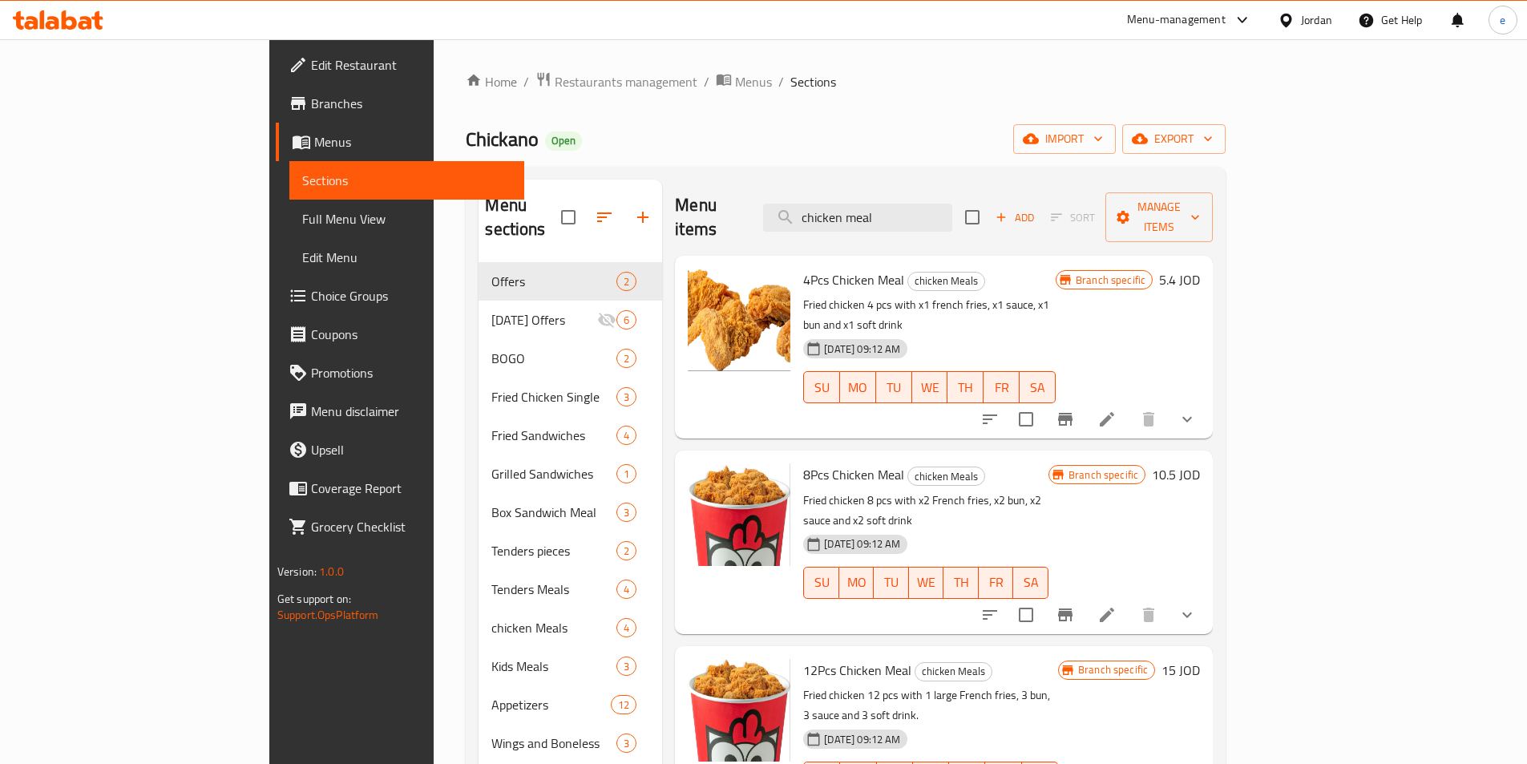 The height and width of the screenshot is (764, 1527). What do you see at coordinates (965, 387) in the screenshot?
I see `span: TH` at bounding box center [965, 387].